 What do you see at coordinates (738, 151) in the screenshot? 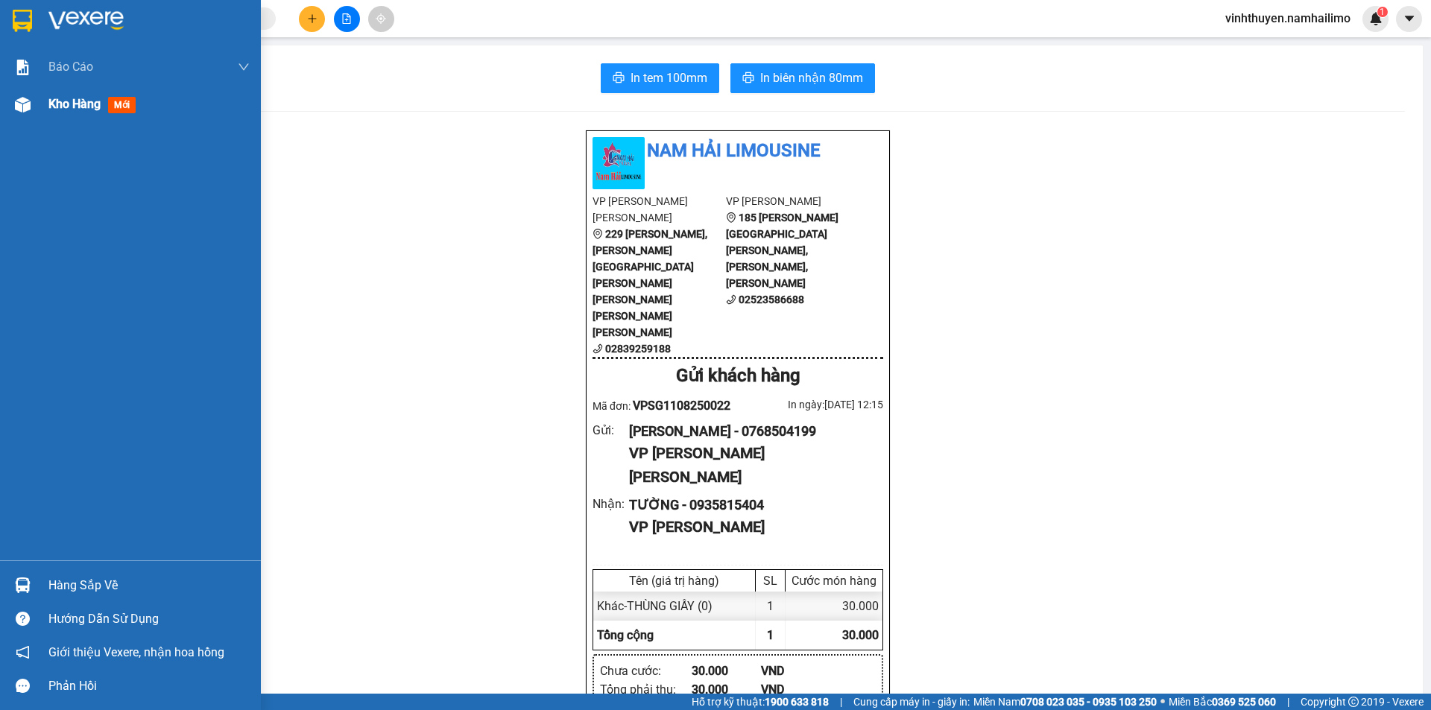
I see `li: Nam Hải Limousine` at bounding box center [738, 151].